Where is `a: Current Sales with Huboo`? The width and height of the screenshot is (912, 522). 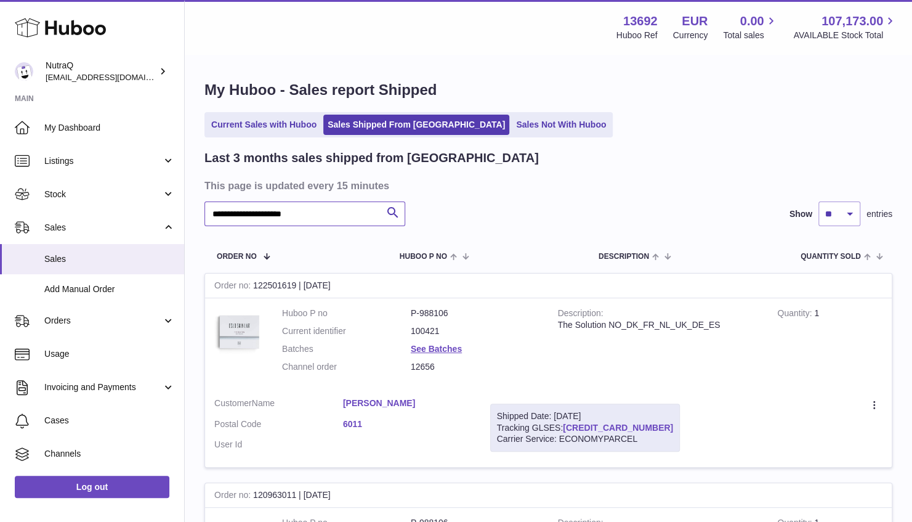
a: Current Sales with Huboo is located at coordinates (264, 124).